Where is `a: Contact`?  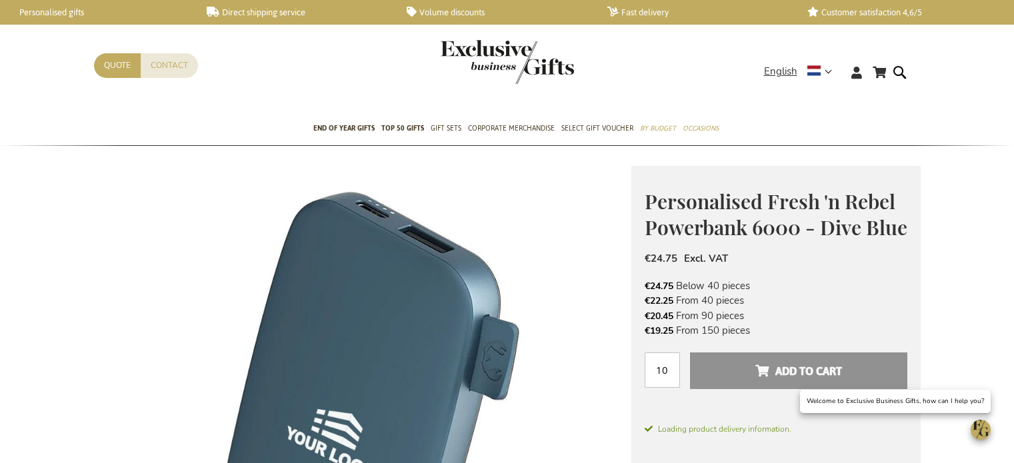 a: Contact is located at coordinates (169, 65).